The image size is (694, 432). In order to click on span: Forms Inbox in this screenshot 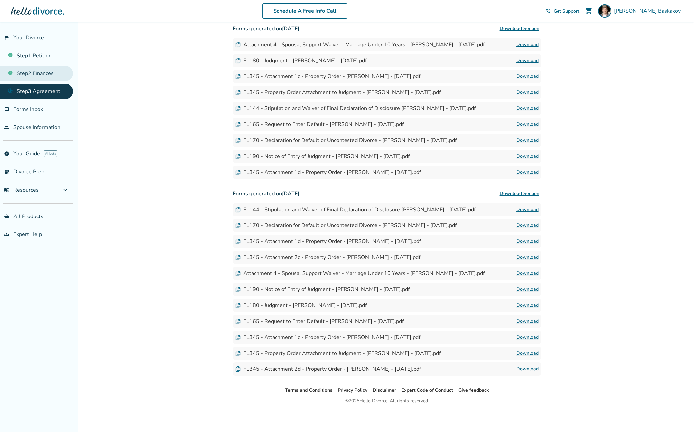, I will do `click(28, 109)`.